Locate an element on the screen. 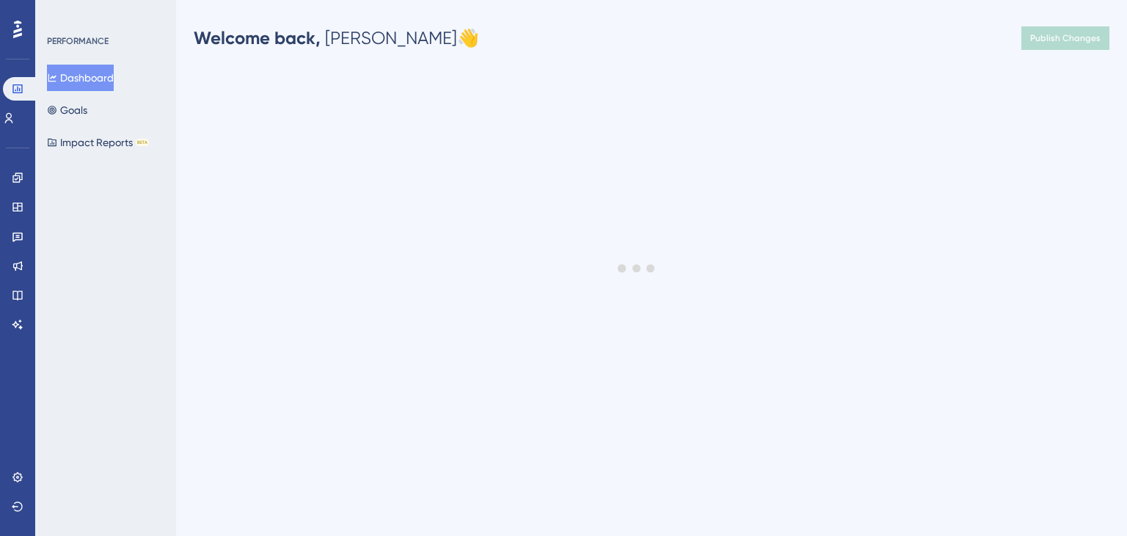 The width and height of the screenshot is (1127, 536). span: Publish Changes is located at coordinates (1065, 38).